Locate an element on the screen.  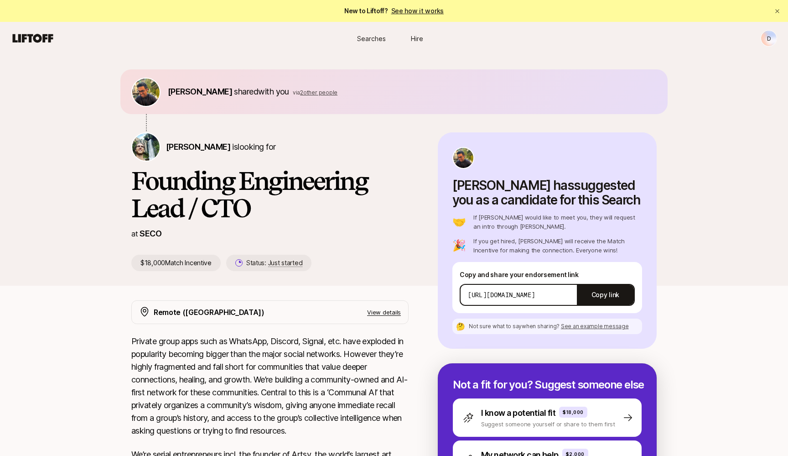
p: D is located at coordinates (769, 38).